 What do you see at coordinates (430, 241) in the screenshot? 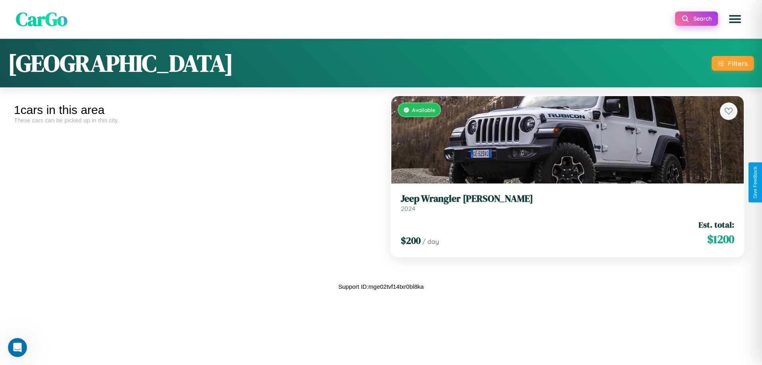
I see `span: / day` at bounding box center [430, 241].